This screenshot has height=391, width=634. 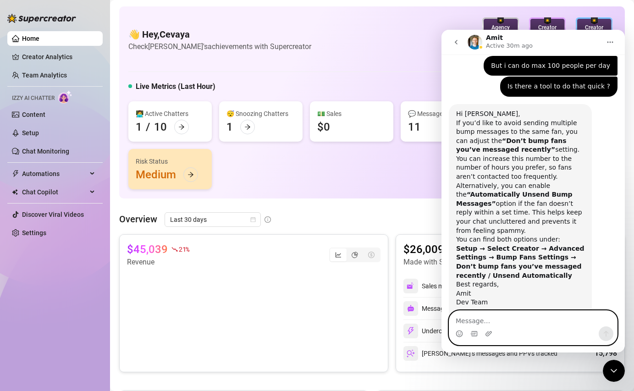 I want to click on img: purple-badge-B9DA21FR.svg, so click(x=548, y=40).